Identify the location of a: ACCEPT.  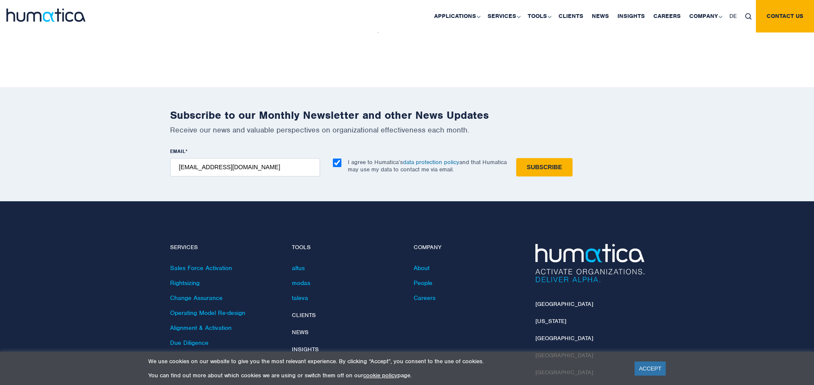
(650, 368).